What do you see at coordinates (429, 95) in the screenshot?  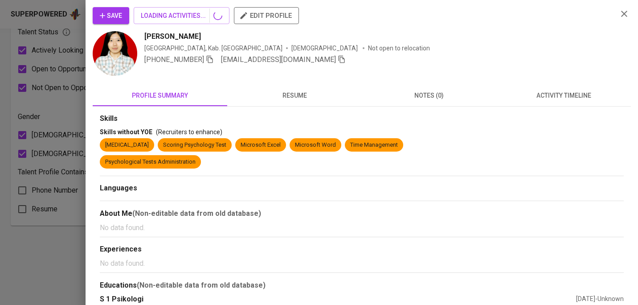 I see `span: notes (0)` at bounding box center [429, 95].